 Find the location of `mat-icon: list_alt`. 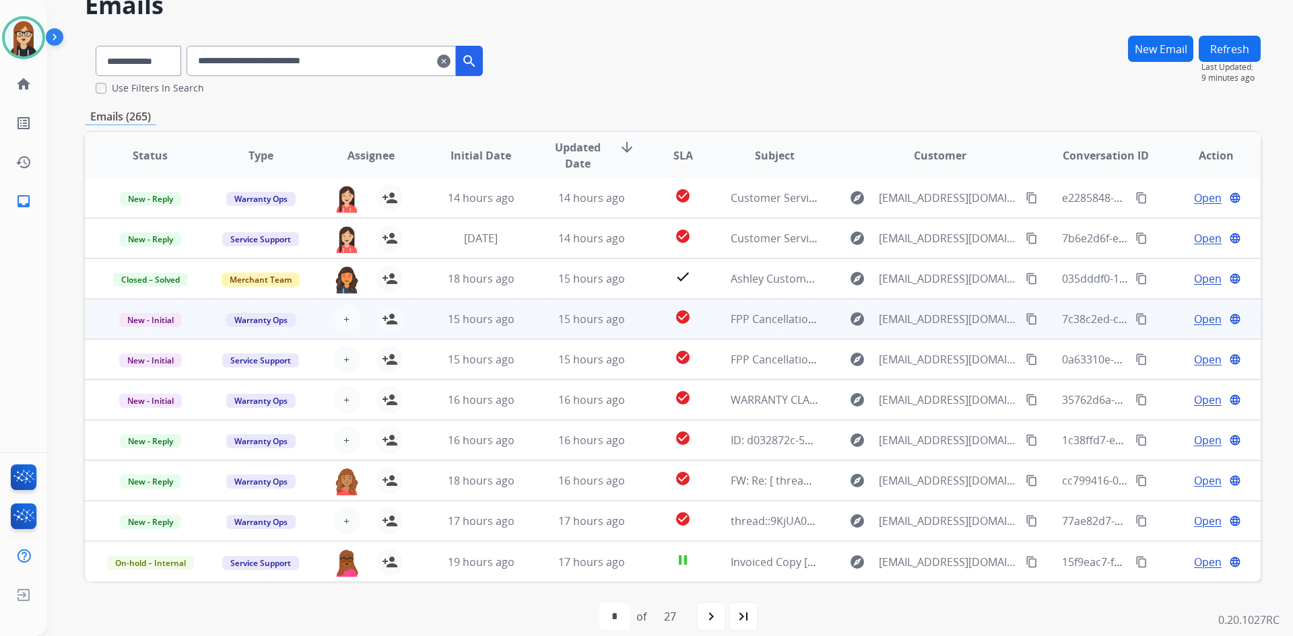

mat-icon: list_alt is located at coordinates (24, 123).